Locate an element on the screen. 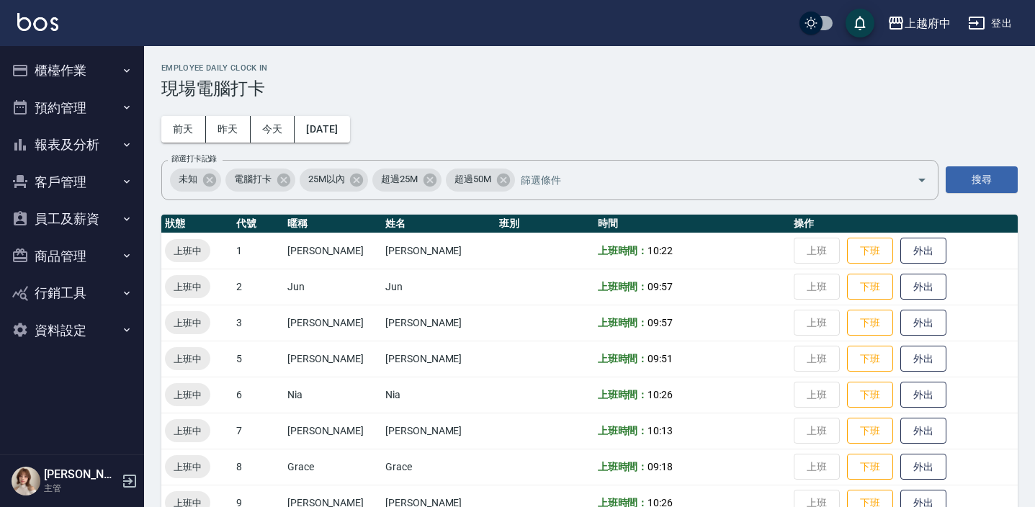 The width and height of the screenshot is (1035, 507). th: 時間 is located at coordinates (692, 224).